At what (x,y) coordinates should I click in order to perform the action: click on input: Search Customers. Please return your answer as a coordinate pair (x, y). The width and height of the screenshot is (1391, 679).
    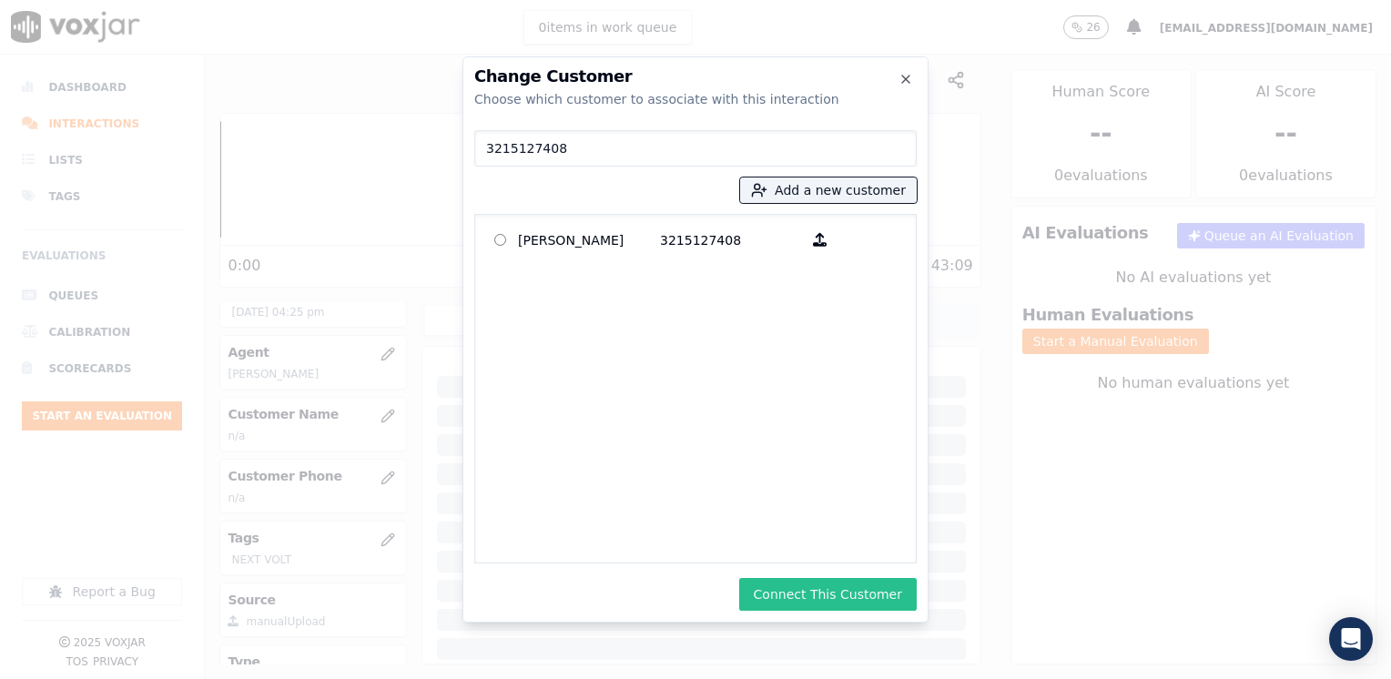
    Looking at the image, I should click on (695, 148).